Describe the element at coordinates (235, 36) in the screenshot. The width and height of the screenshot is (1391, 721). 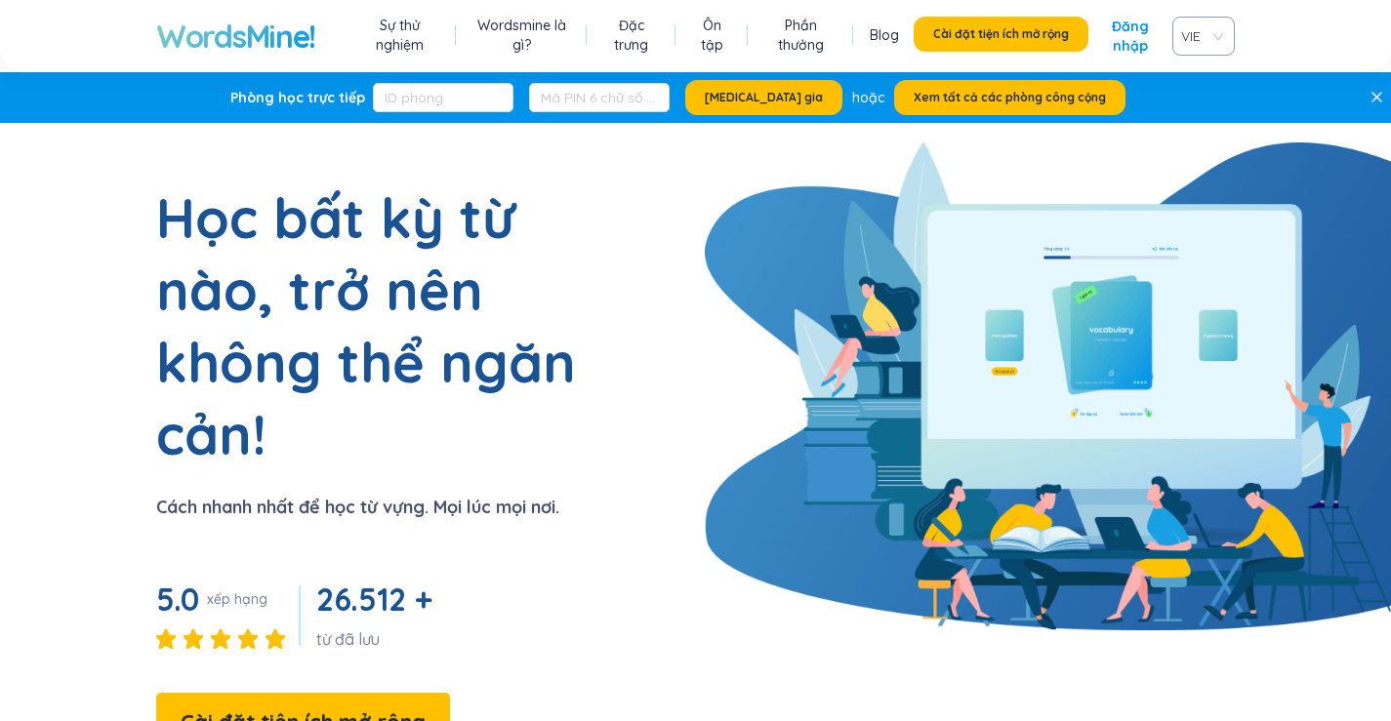
I see `font: WordsMine!` at that location.